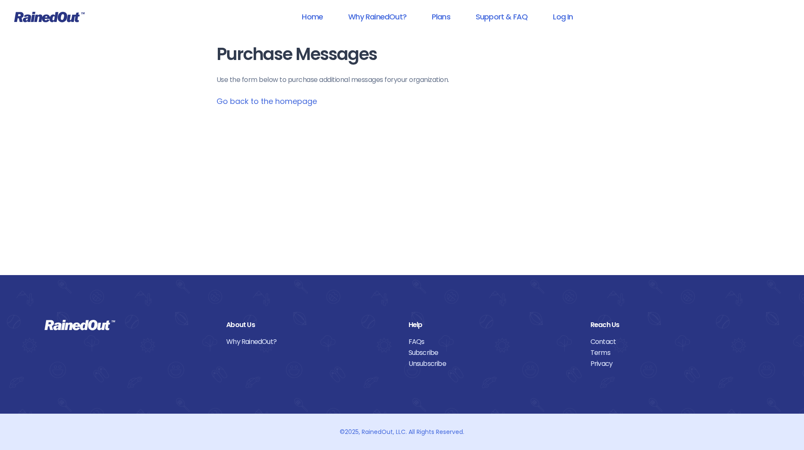 Image resolution: width=804 pixels, height=450 pixels. Describe the element at coordinates (563, 16) in the screenshot. I see `a: Log In` at that location.